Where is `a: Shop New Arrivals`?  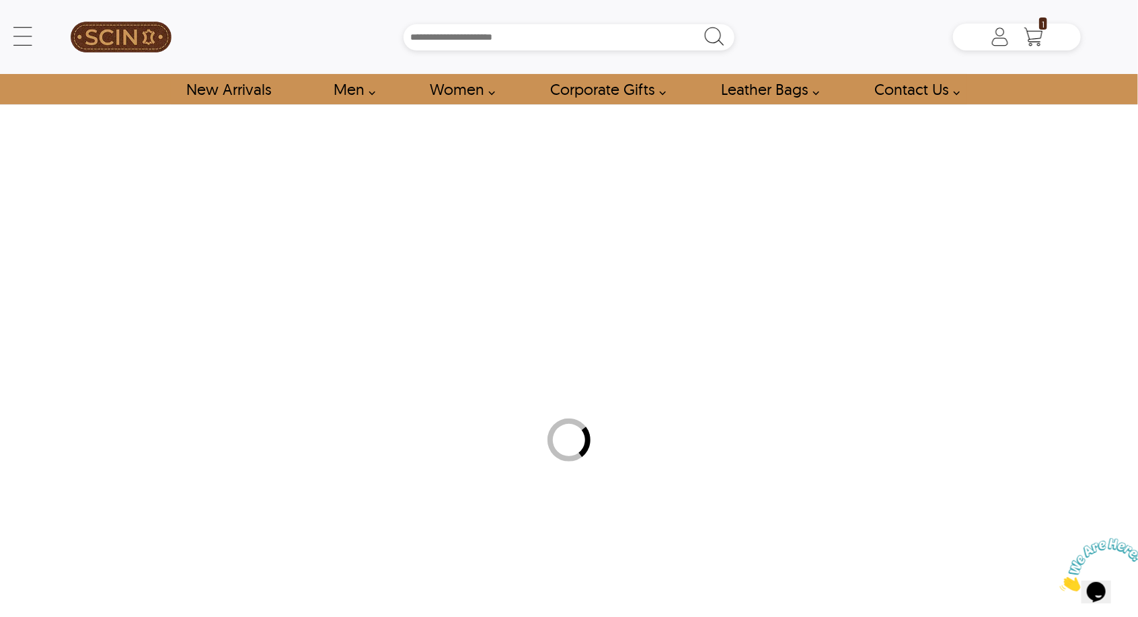 a: Shop New Arrivals is located at coordinates (228, 89).